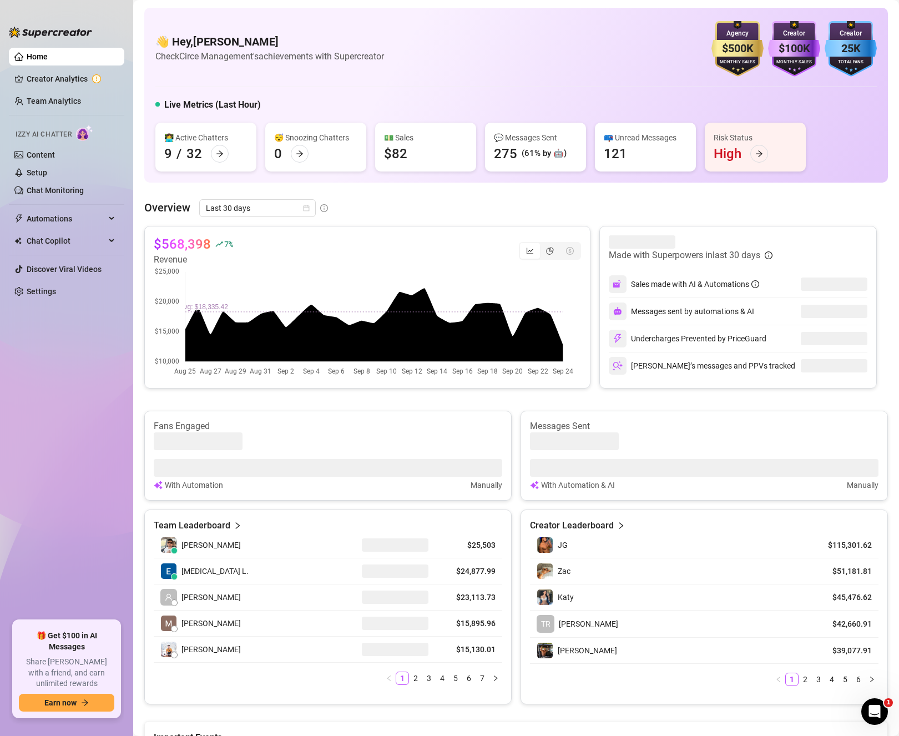  Describe the element at coordinates (819, 679) in the screenshot. I see `a: 3` at that location.